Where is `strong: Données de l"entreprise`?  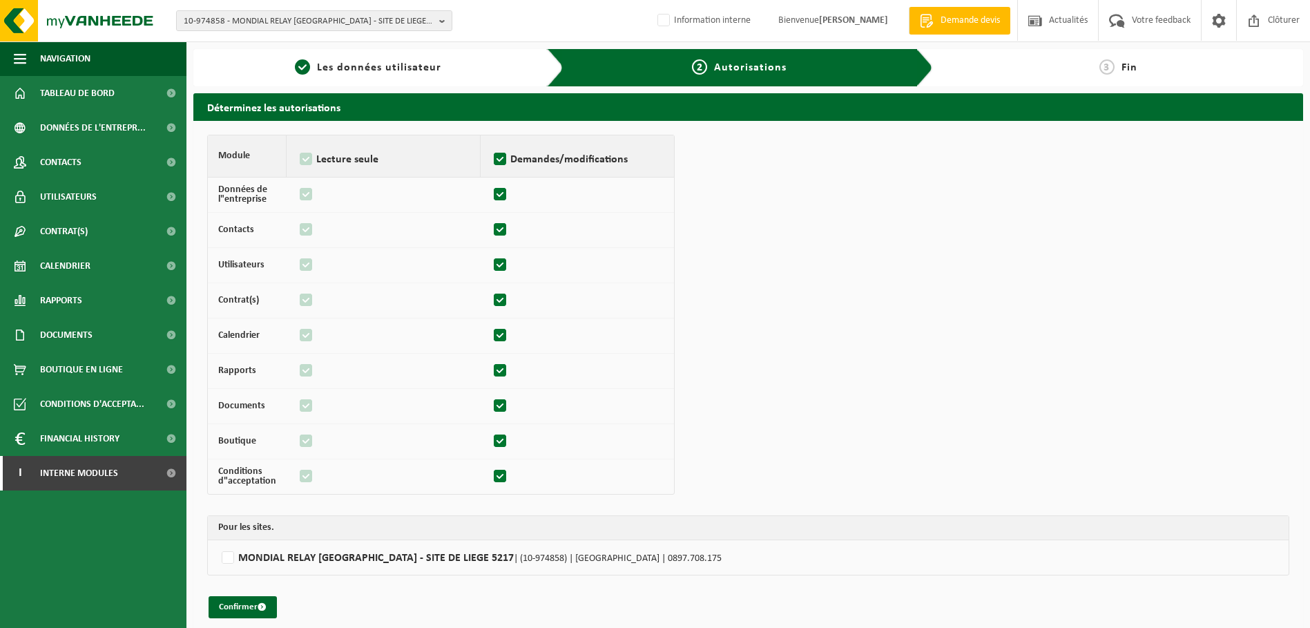
strong: Données de l"entreprise is located at coordinates (242, 194).